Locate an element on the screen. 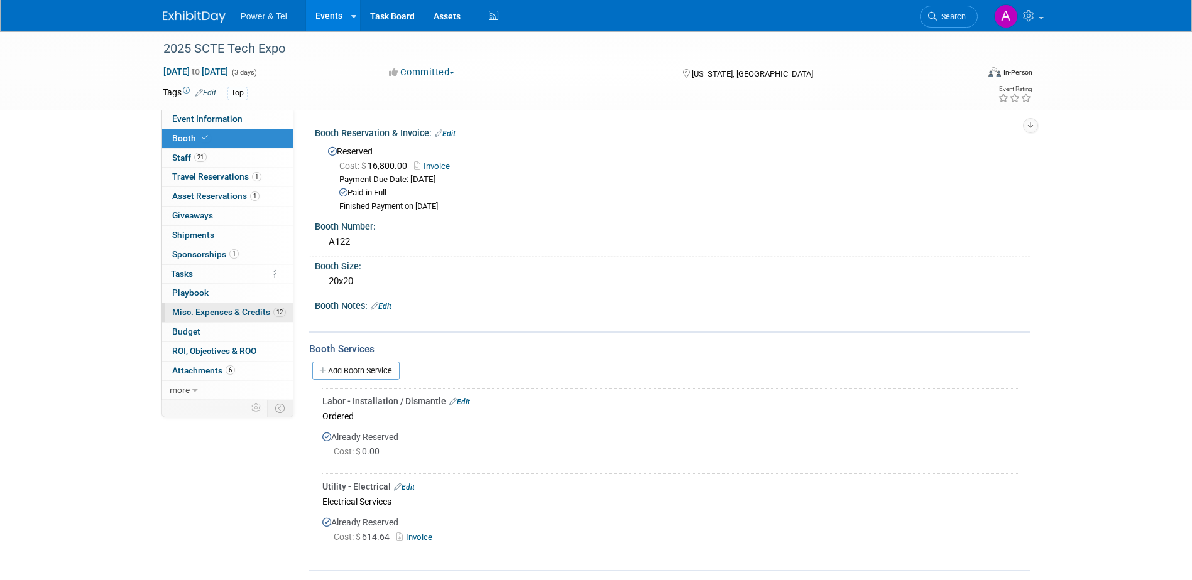 This screenshot has width=1192, height=580. span: Budget is located at coordinates (186, 332).